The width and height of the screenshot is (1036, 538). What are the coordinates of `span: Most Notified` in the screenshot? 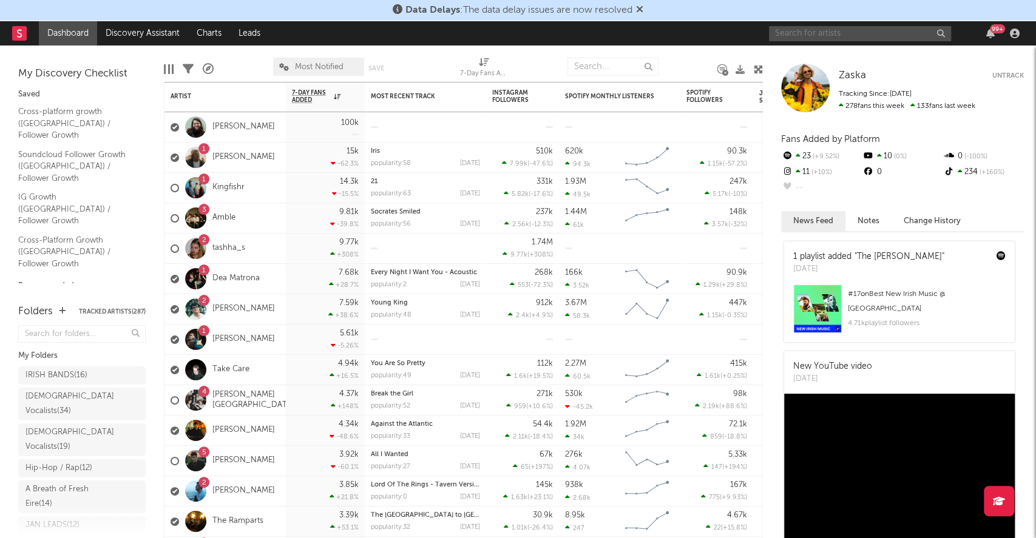 It's located at (319, 67).